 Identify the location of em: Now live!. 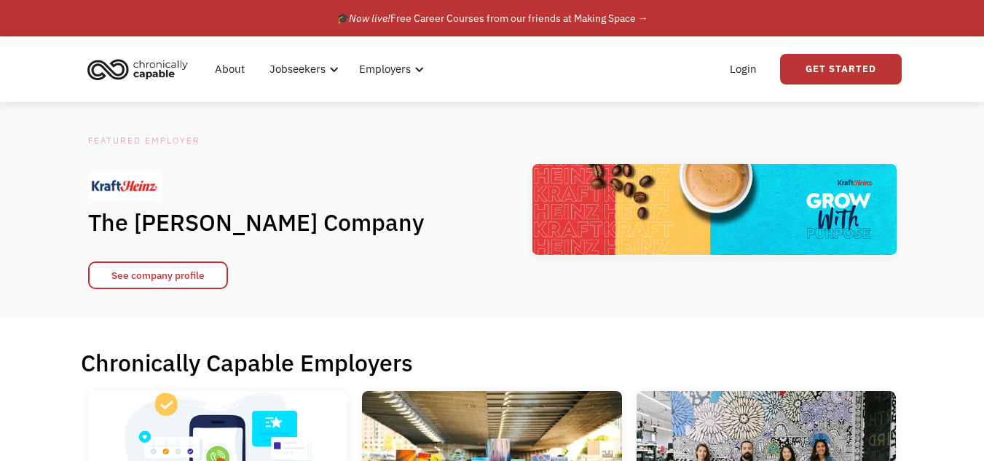
(369, 18).